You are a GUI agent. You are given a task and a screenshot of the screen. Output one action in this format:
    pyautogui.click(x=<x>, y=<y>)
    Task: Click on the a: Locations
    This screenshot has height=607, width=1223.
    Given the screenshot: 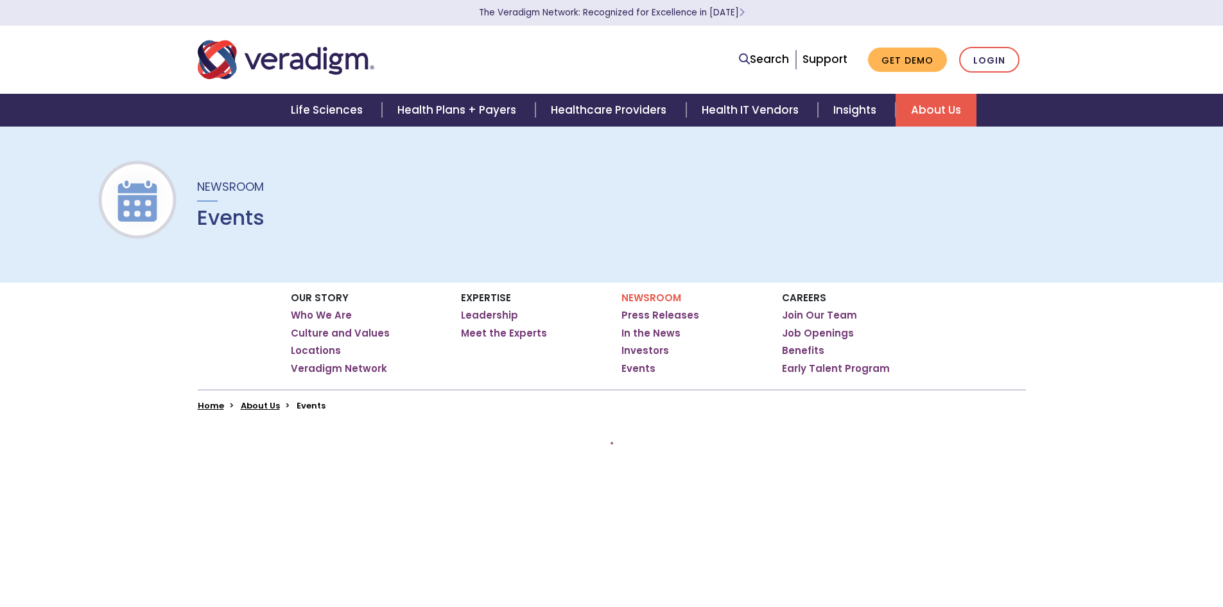 What is the action you would take?
    pyautogui.click(x=316, y=351)
    